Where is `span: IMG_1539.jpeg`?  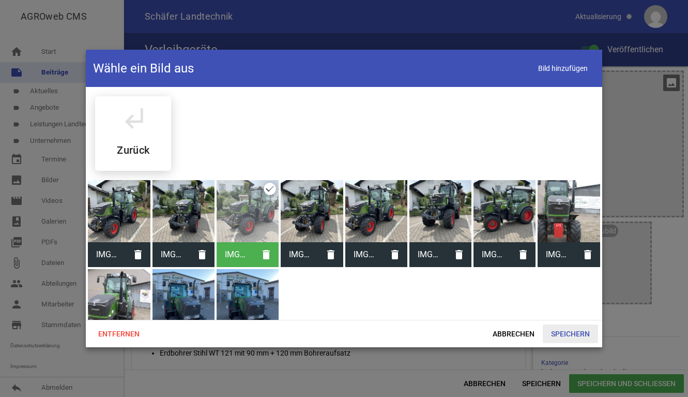 span: IMG_1539.jpeg is located at coordinates (235, 254).